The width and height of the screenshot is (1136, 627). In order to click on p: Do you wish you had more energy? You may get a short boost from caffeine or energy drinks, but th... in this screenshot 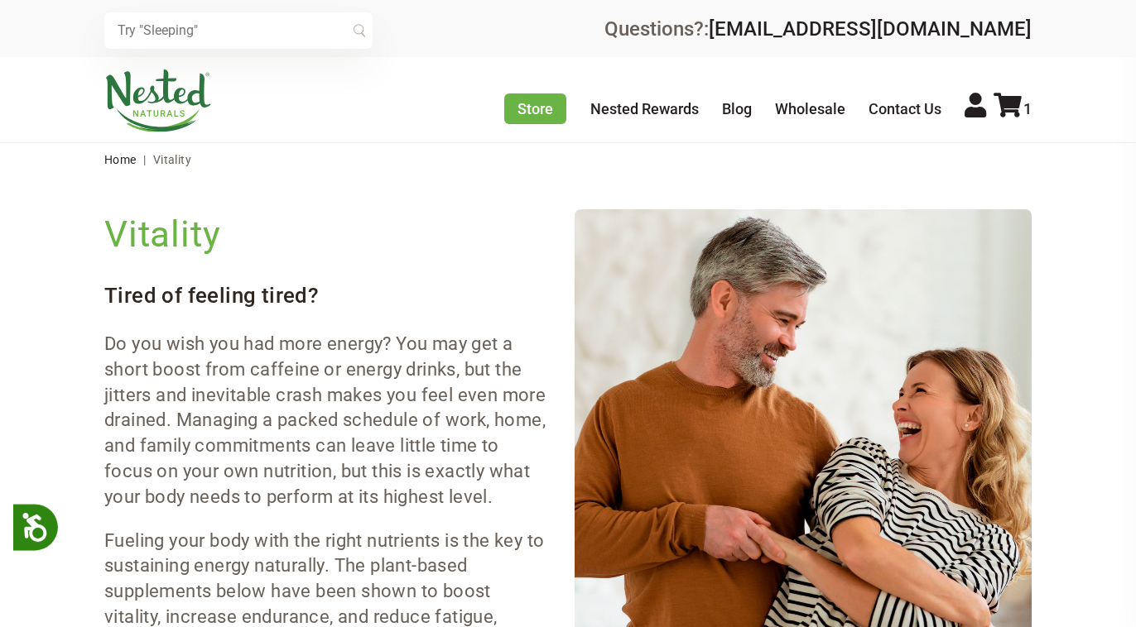, I will do `click(326, 421)`.